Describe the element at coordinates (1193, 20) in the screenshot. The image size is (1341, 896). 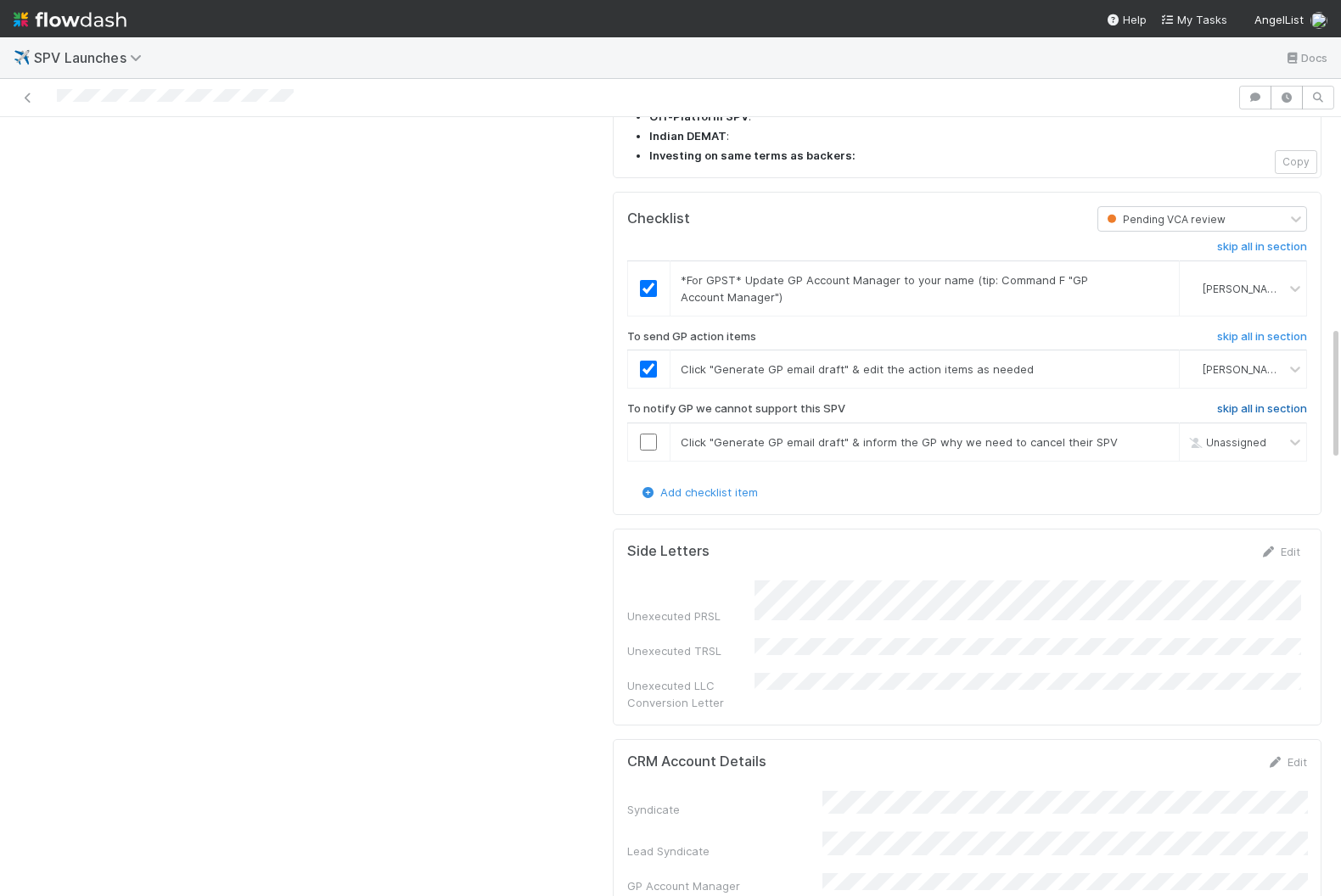
I see `a: My Tasks` at that location.